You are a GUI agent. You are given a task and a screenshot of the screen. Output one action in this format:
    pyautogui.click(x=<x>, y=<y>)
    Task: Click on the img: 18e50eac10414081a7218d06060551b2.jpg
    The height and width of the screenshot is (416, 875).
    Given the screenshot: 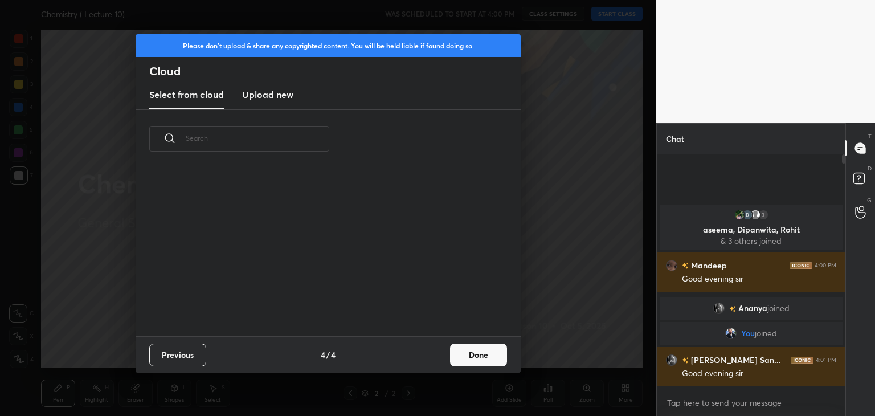 What is the action you would take?
    pyautogui.click(x=739, y=215)
    